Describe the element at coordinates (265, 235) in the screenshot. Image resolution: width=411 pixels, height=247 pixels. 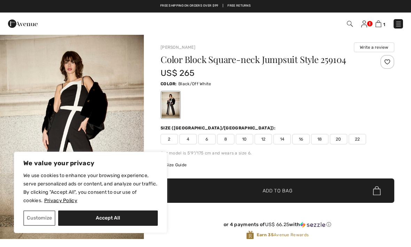
I see `strong: Earn 35` at that location.